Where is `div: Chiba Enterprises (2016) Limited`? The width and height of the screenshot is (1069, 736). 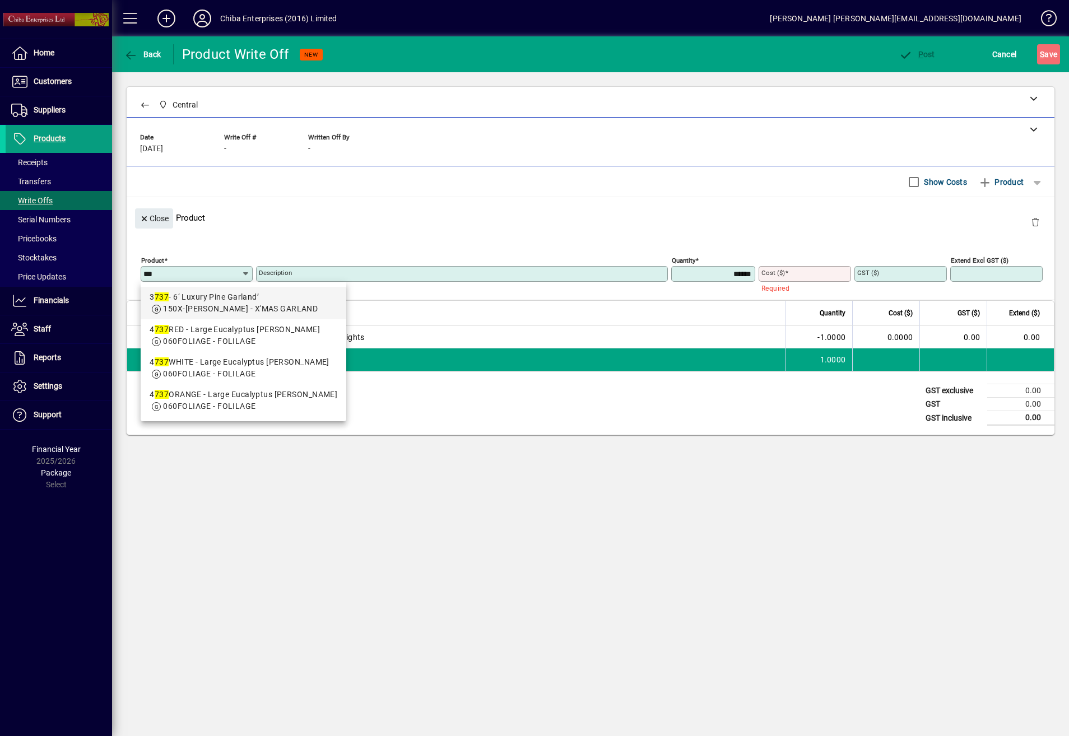
div: Chiba Enterprises (2016) Limited is located at coordinates (279, 18).